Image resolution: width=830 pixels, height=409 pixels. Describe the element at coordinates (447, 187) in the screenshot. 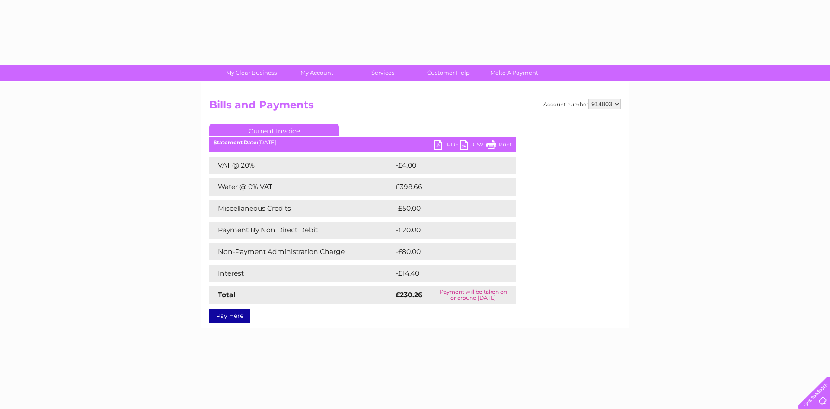

I see `td: £398.66` at that location.